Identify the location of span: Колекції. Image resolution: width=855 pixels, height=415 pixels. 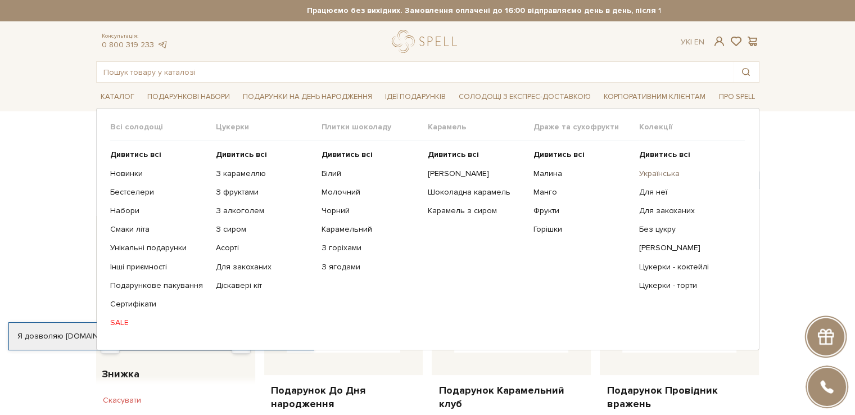
(692, 127).